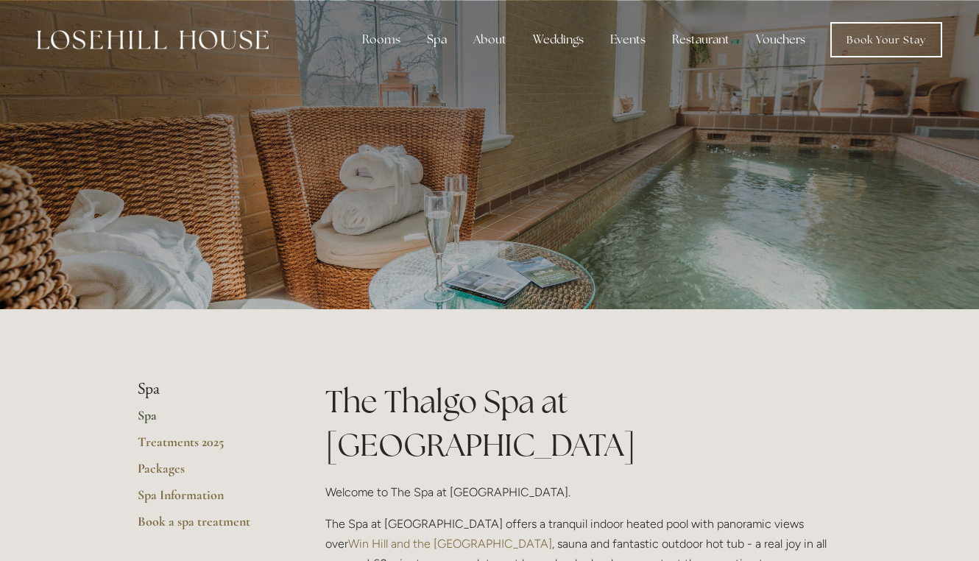  Describe the element at coordinates (780, 40) in the screenshot. I see `a: Vouchers` at that location.